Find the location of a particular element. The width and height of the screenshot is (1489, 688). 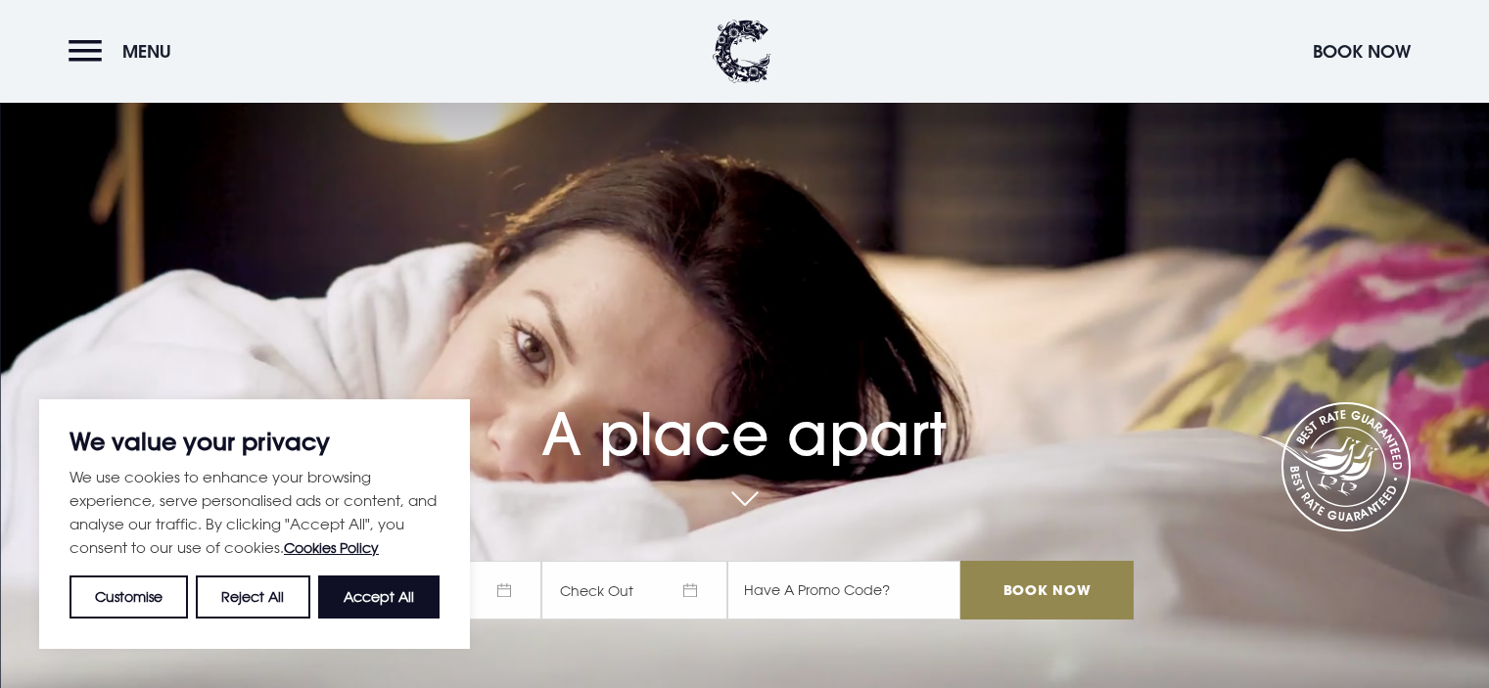

p: We value your privacy is located at coordinates (255, 442).